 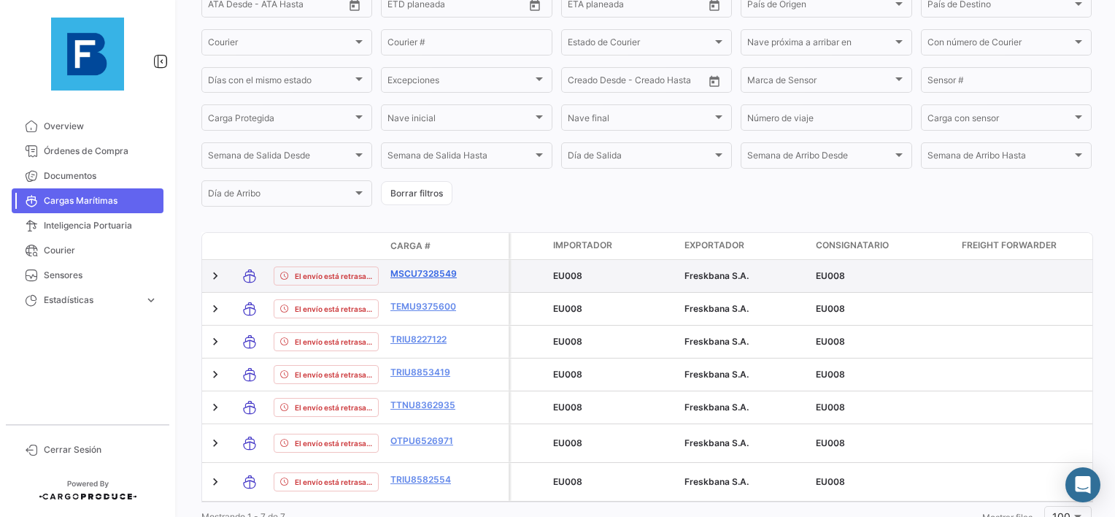 What do you see at coordinates (101, 126) in the screenshot?
I see `span: Overview` at bounding box center [101, 126].